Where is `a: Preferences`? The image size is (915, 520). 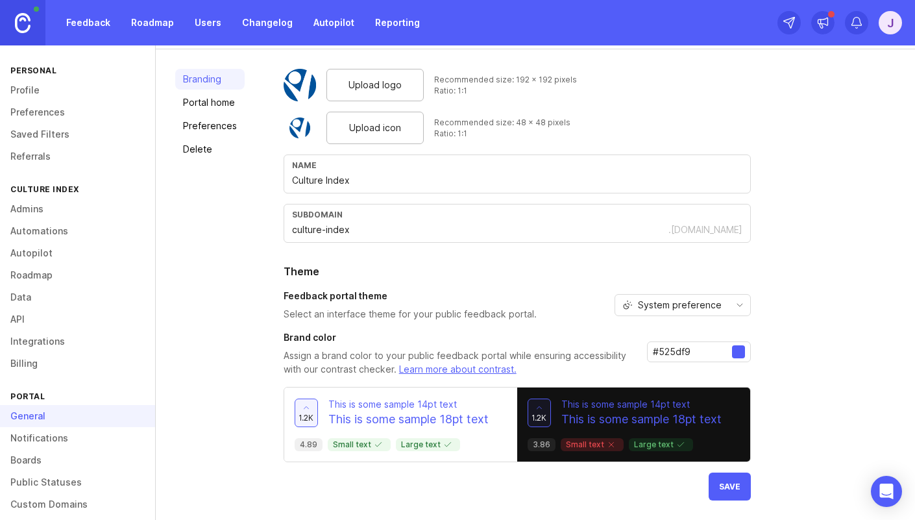 a: Preferences is located at coordinates (210, 126).